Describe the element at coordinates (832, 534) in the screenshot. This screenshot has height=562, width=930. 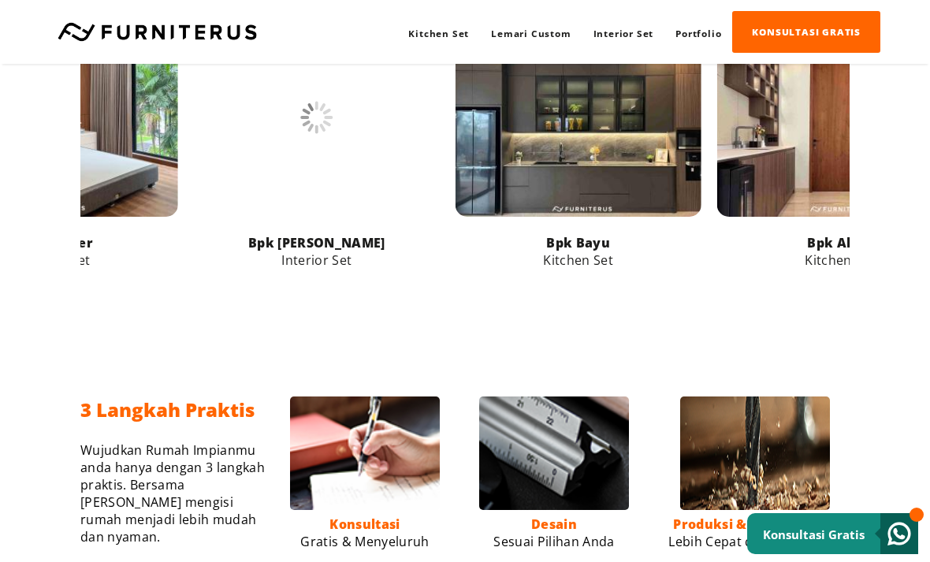
I see `a: Konsultasi Gratis` at that location.